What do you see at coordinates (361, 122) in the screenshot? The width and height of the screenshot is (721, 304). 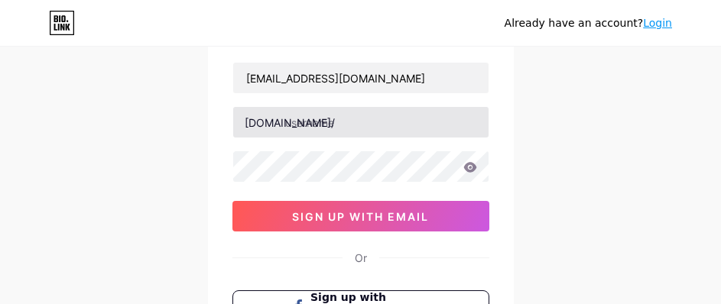 I see `input: username` at bounding box center [361, 122].